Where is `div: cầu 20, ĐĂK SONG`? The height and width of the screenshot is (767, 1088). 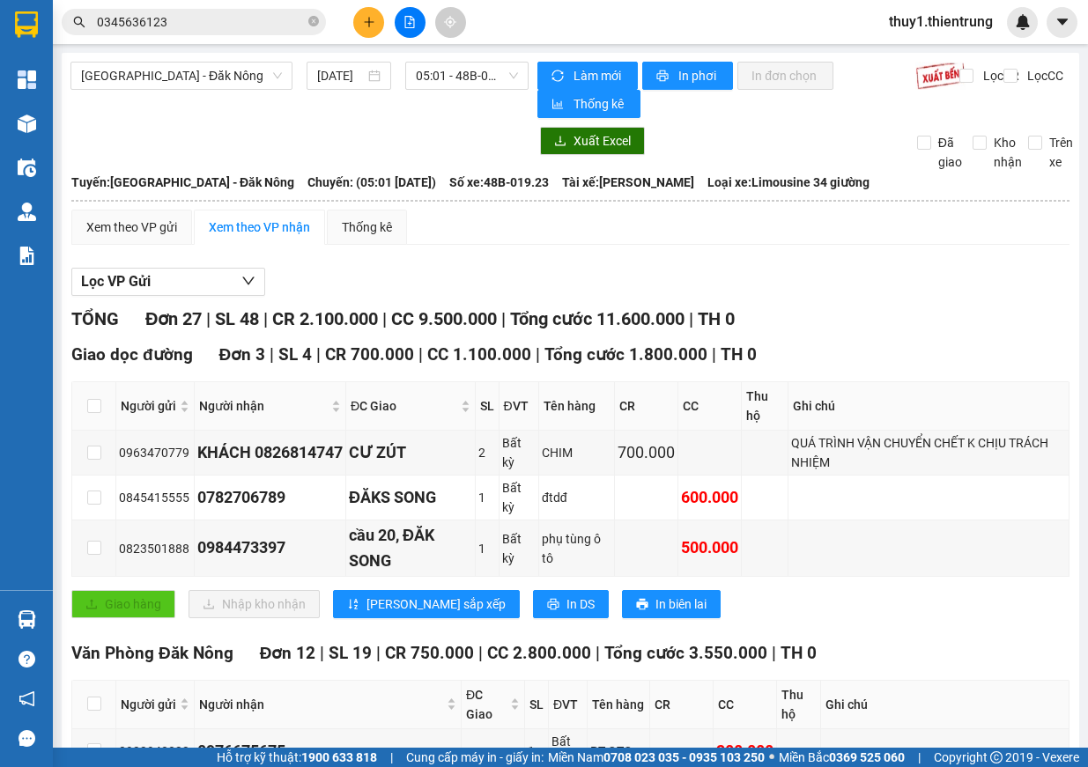
div: cầu 20, ĐĂK SONG is located at coordinates (410, 548).